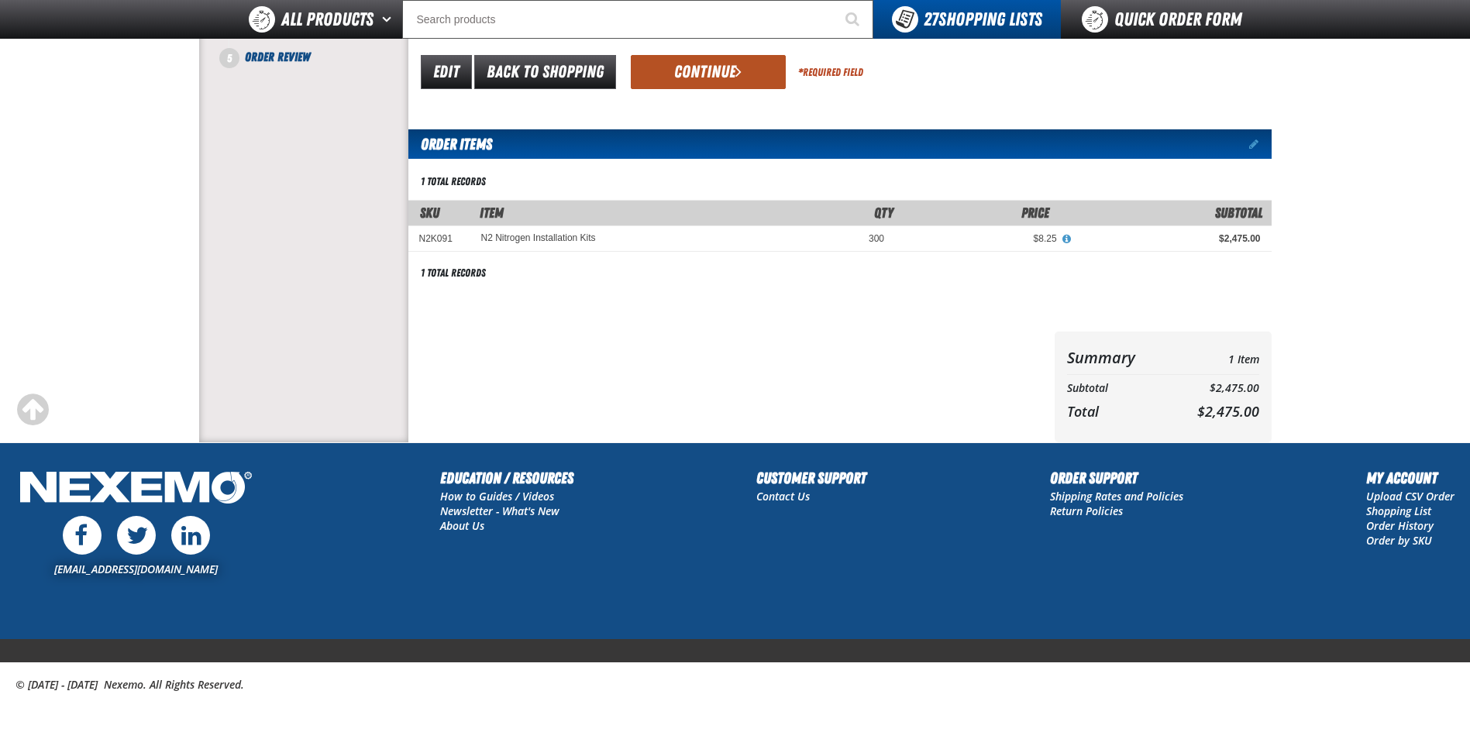 The image size is (1470, 739). I want to click on div: Scroll to the top, so click(33, 410).